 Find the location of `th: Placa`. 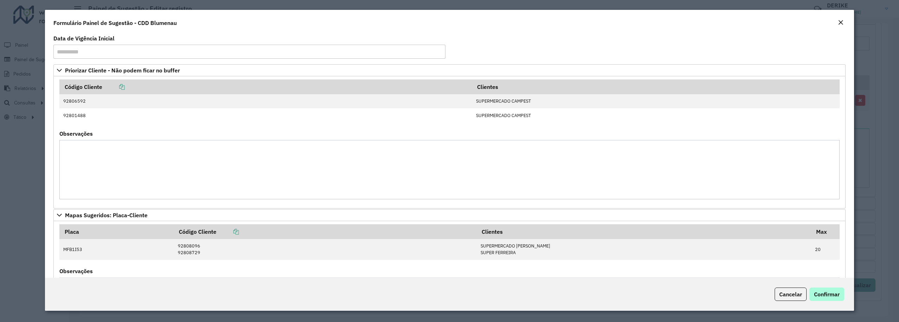

th: Placa is located at coordinates (117, 231).